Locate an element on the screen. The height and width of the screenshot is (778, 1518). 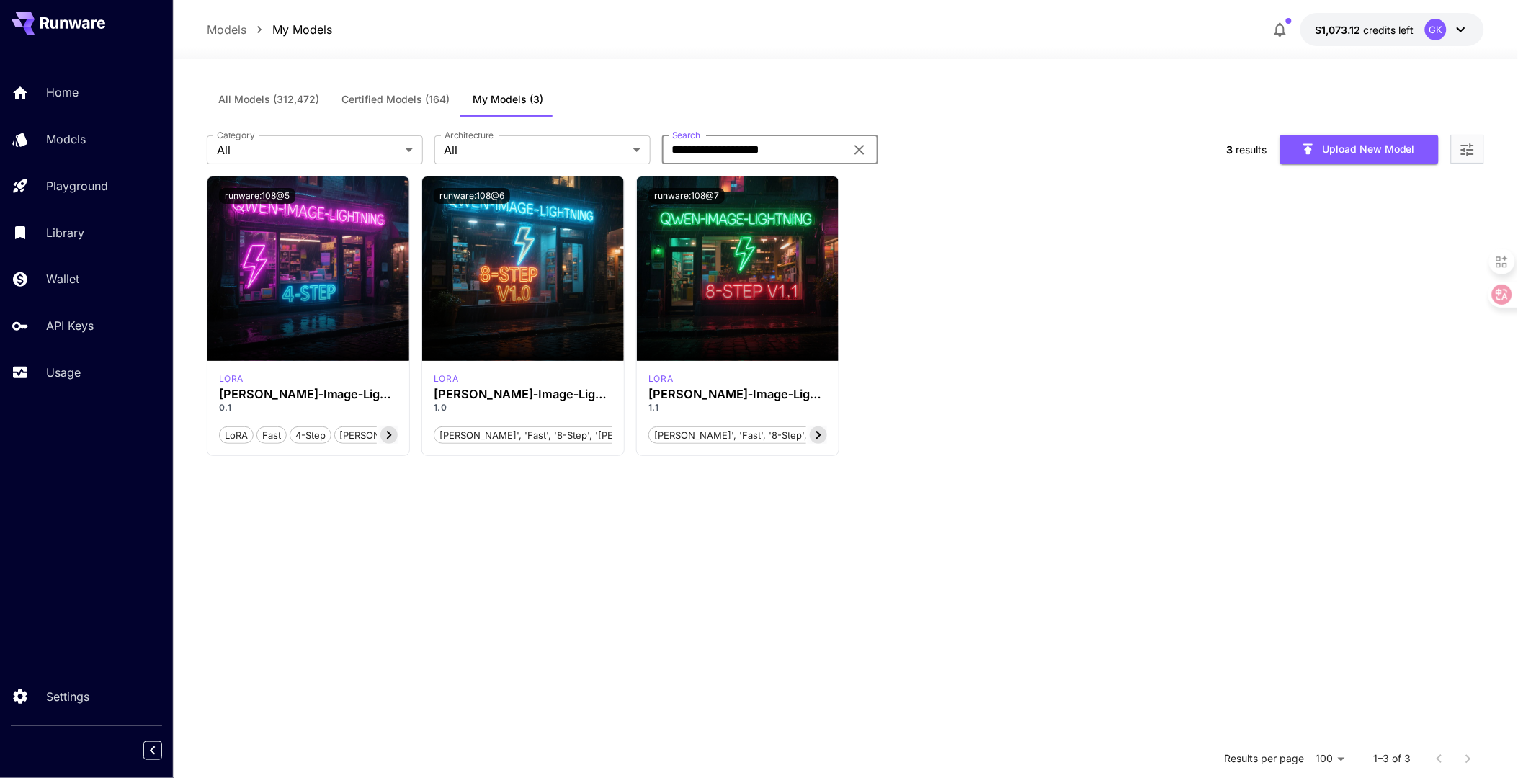
button: Open more filters is located at coordinates (1467, 149).